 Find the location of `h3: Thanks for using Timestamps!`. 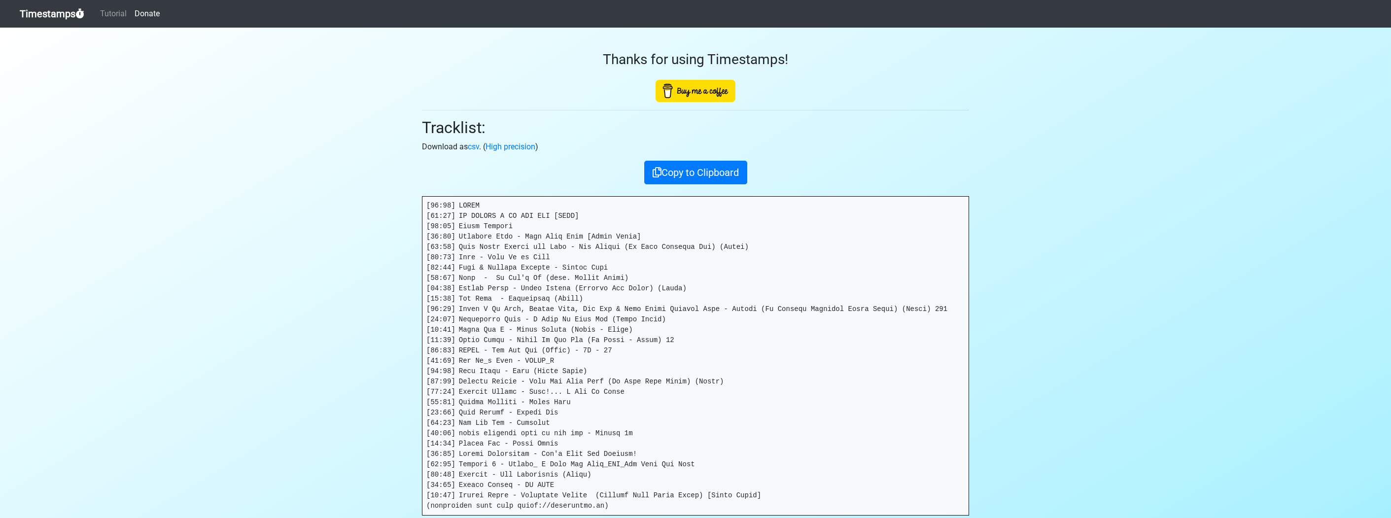

h3: Thanks for using Timestamps! is located at coordinates (696, 60).